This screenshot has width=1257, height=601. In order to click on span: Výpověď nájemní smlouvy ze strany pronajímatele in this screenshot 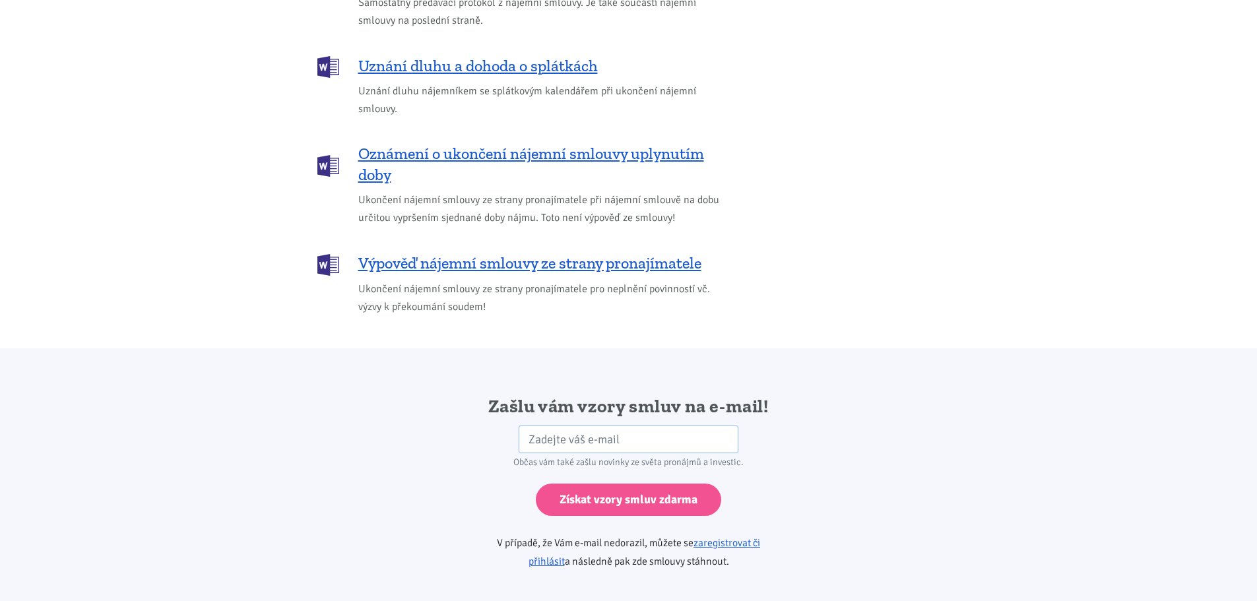, I will do `click(530, 263)`.